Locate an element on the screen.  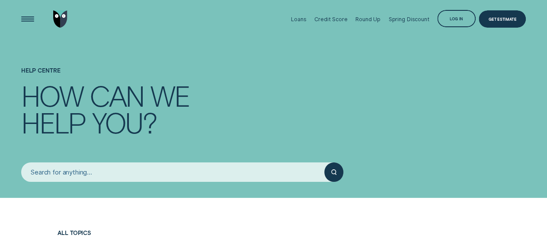
div: Credit Score is located at coordinates (331, 19).